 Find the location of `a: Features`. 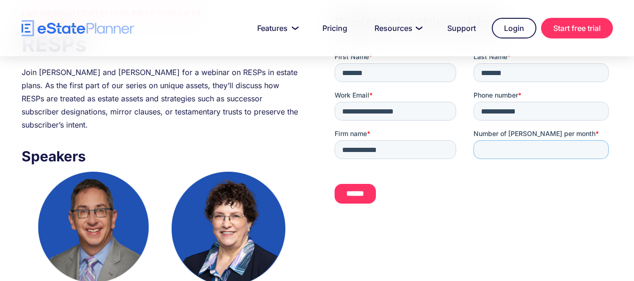

a: Features is located at coordinates (276, 28).